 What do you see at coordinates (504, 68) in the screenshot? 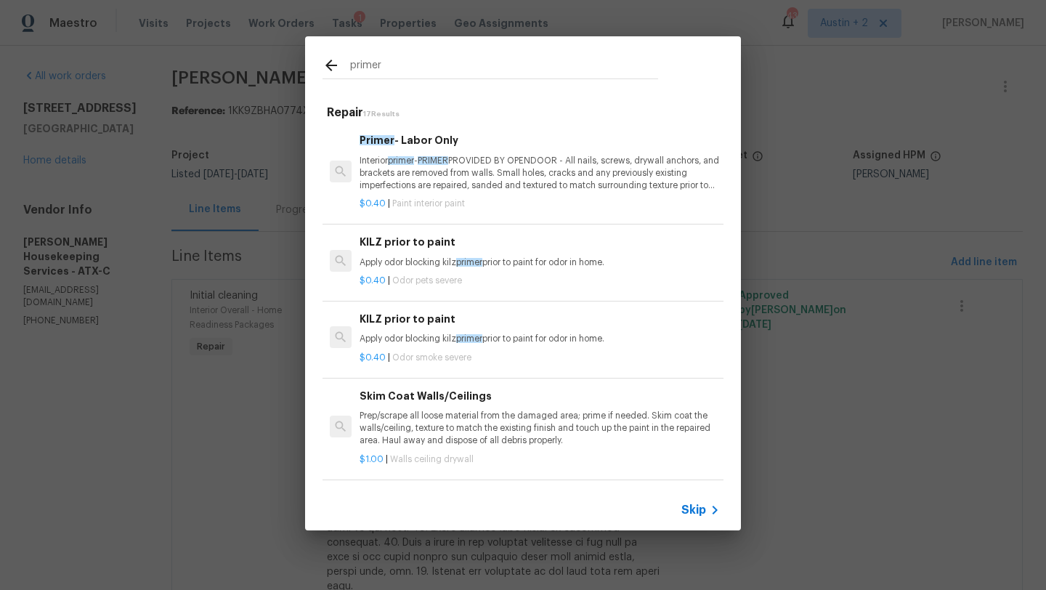
I see `input: Search issues or repairs` at bounding box center [504, 68].